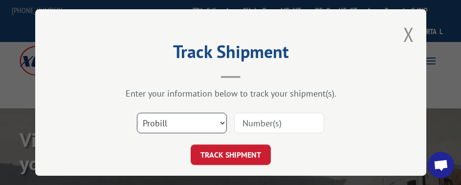  What do you see at coordinates (279, 123) in the screenshot?
I see `input: Number(s)` at bounding box center [279, 123].